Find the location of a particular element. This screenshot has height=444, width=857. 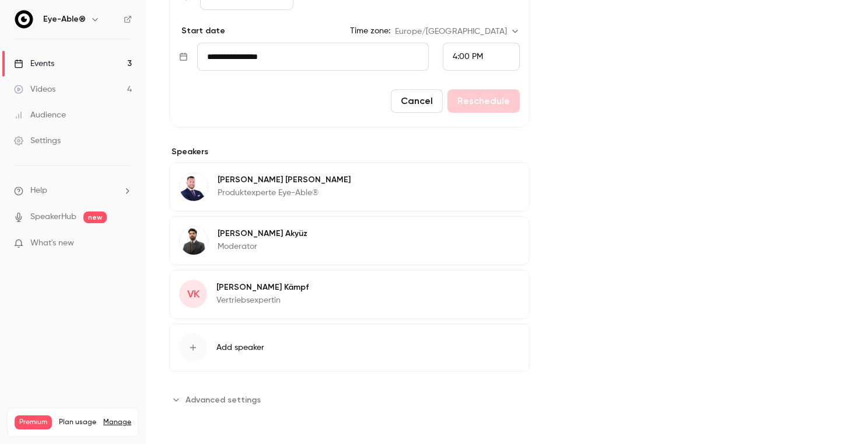

img: Eye-Able® is located at coordinates (24, 19).